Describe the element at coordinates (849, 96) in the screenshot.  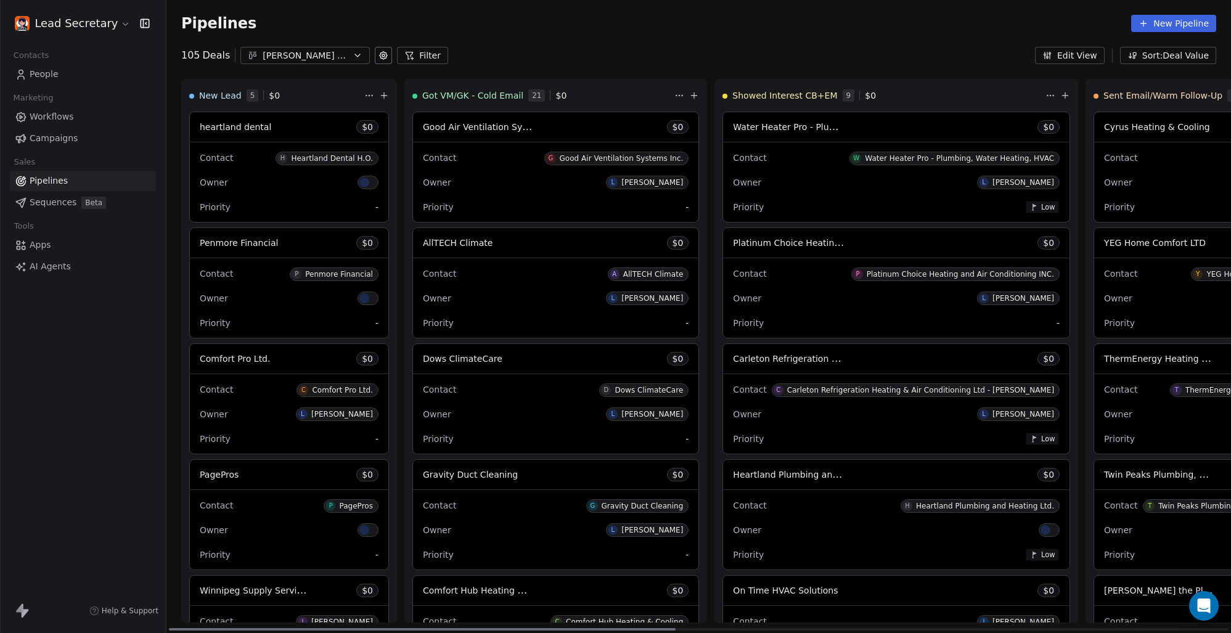
I see `span: 9` at that location.